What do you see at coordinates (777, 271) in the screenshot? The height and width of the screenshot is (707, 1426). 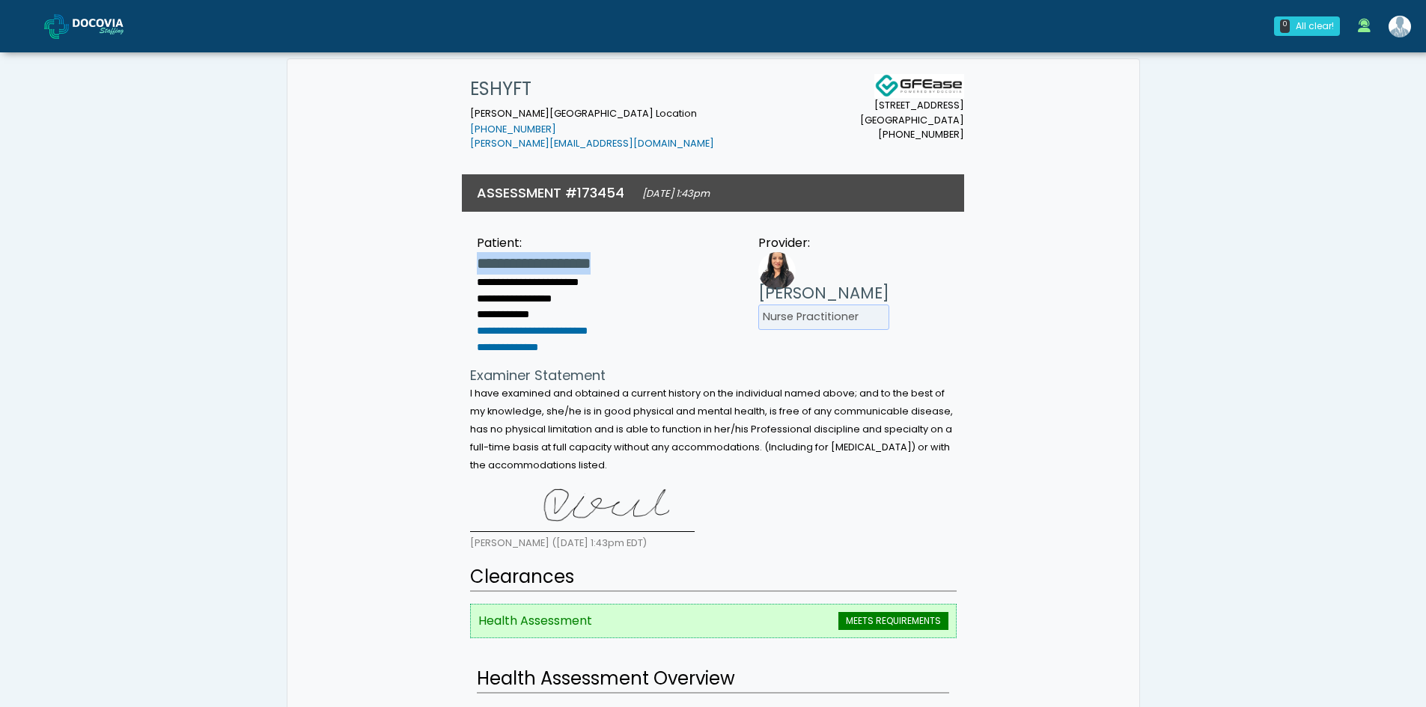 I see `img: Provider image` at bounding box center [777, 271].